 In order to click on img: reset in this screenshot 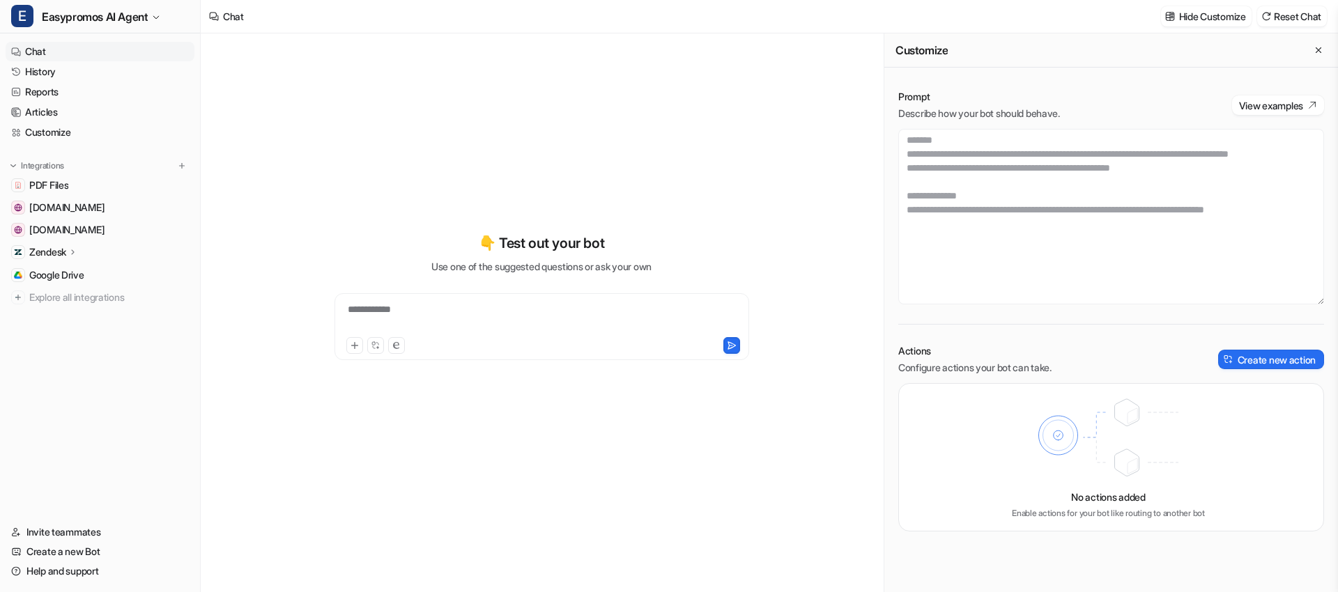, I will do `click(1266, 16)`.